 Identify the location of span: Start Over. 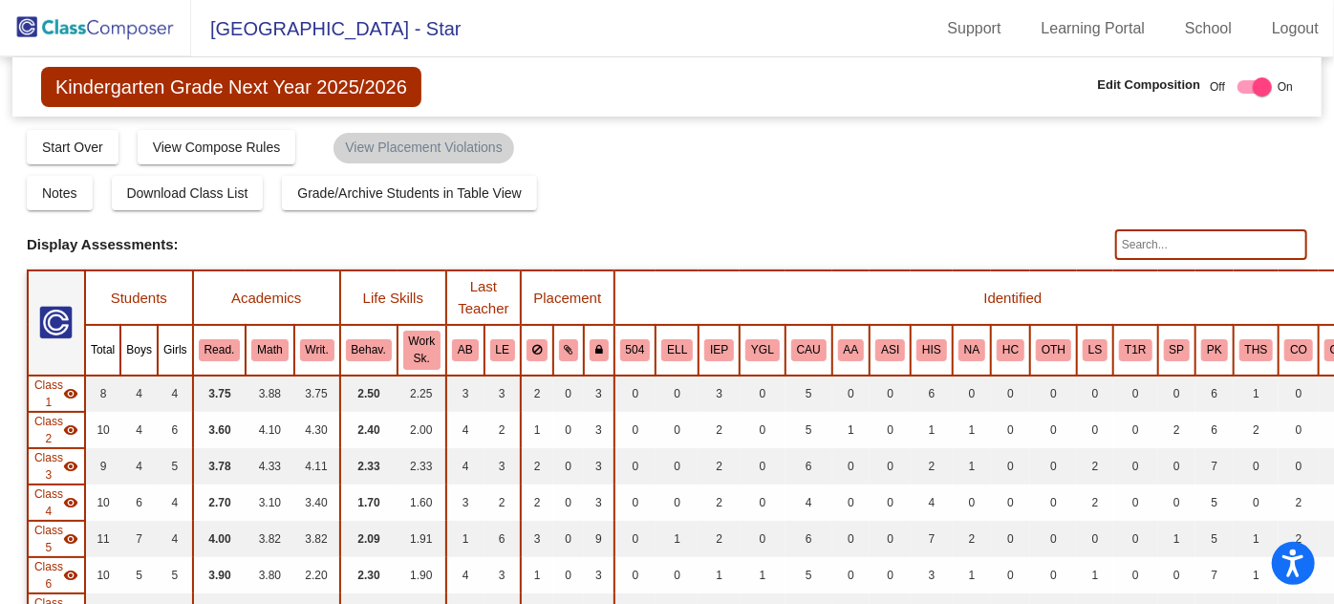
(73, 147).